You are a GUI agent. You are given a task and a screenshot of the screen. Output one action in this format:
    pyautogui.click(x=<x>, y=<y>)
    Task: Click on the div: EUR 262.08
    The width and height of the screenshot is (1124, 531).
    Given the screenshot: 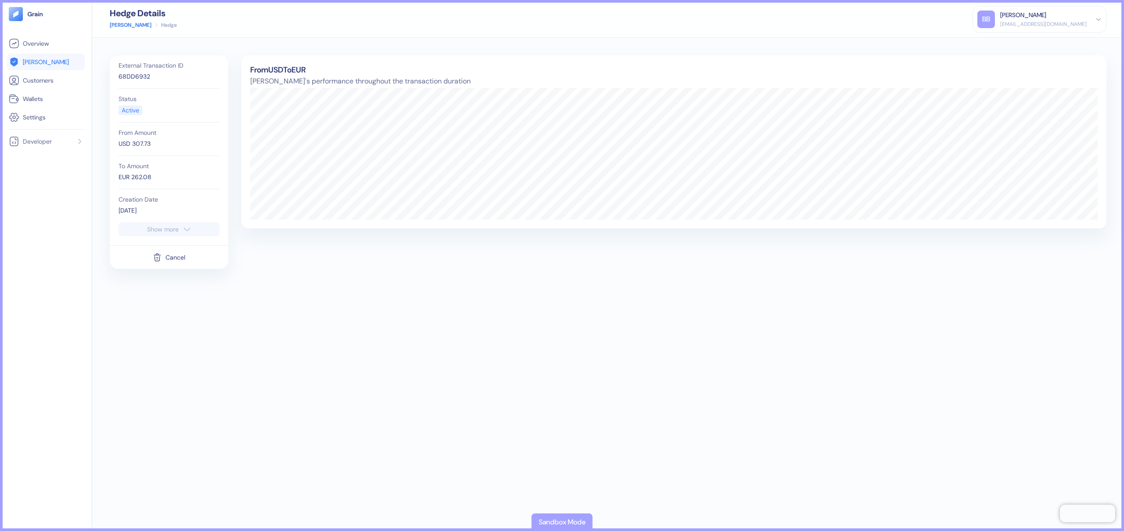 What is the action you would take?
    pyautogui.click(x=169, y=177)
    